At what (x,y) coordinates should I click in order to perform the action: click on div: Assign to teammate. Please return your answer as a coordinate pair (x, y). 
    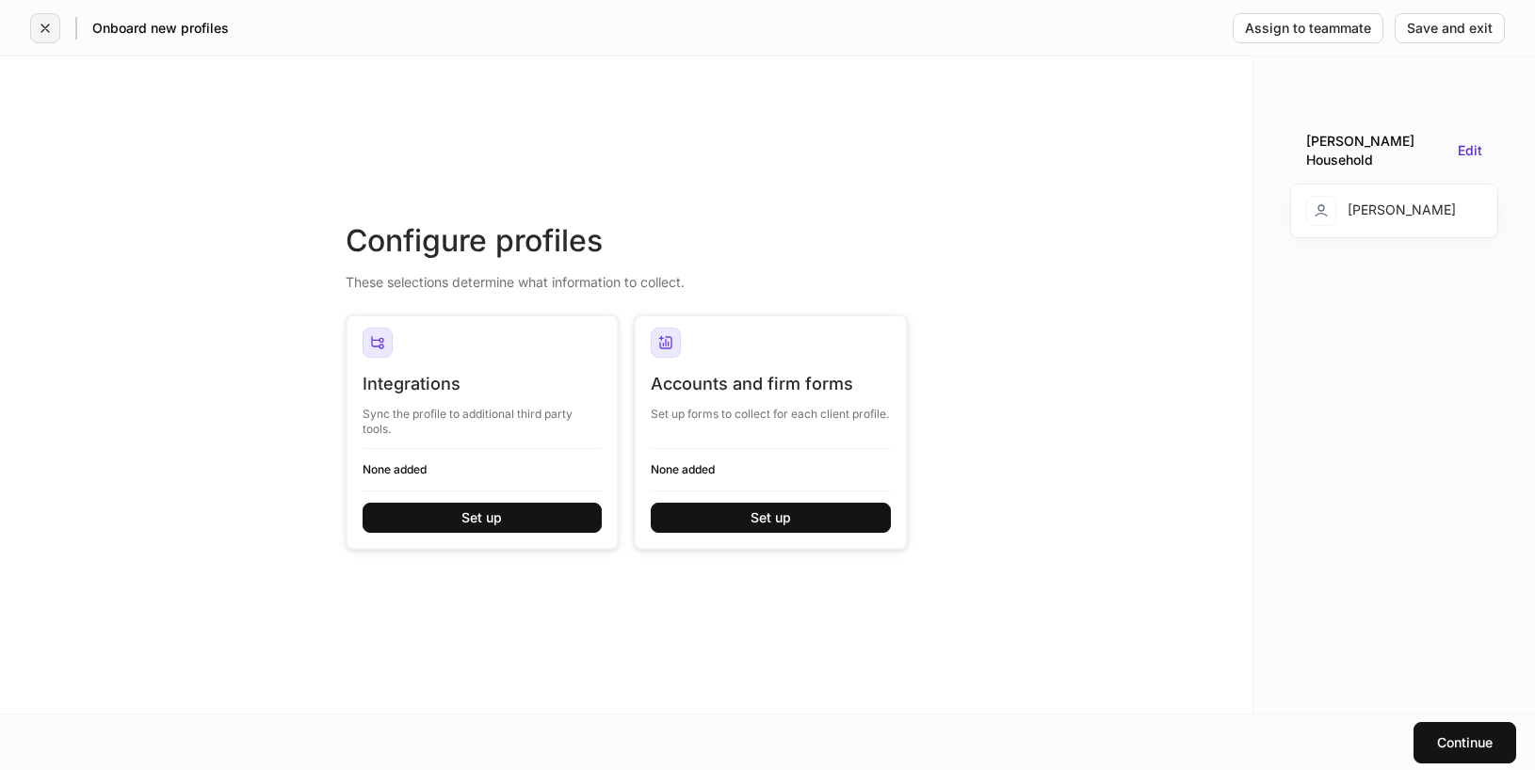
    Looking at the image, I should click on (1308, 28).